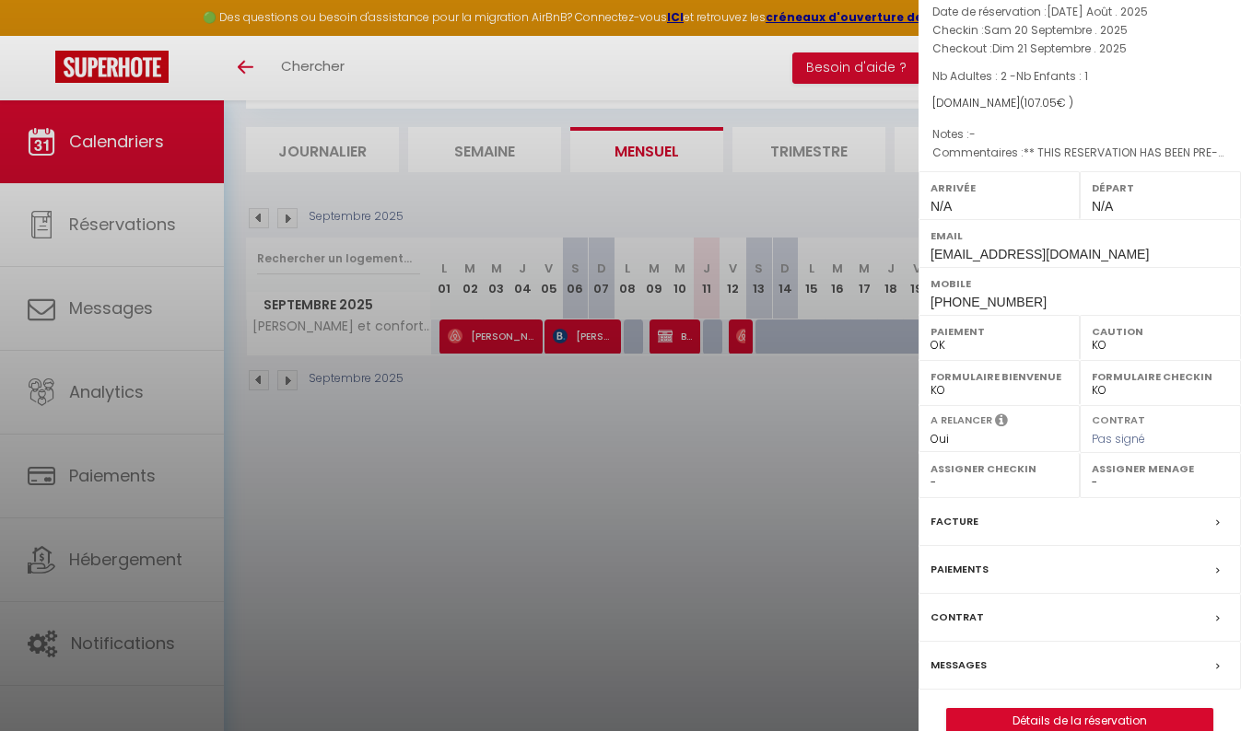 This screenshot has height=731, width=1241. What do you see at coordinates (1009, 76) in the screenshot?
I see `span: Nb Adultes : 2 -` at bounding box center [1009, 76].